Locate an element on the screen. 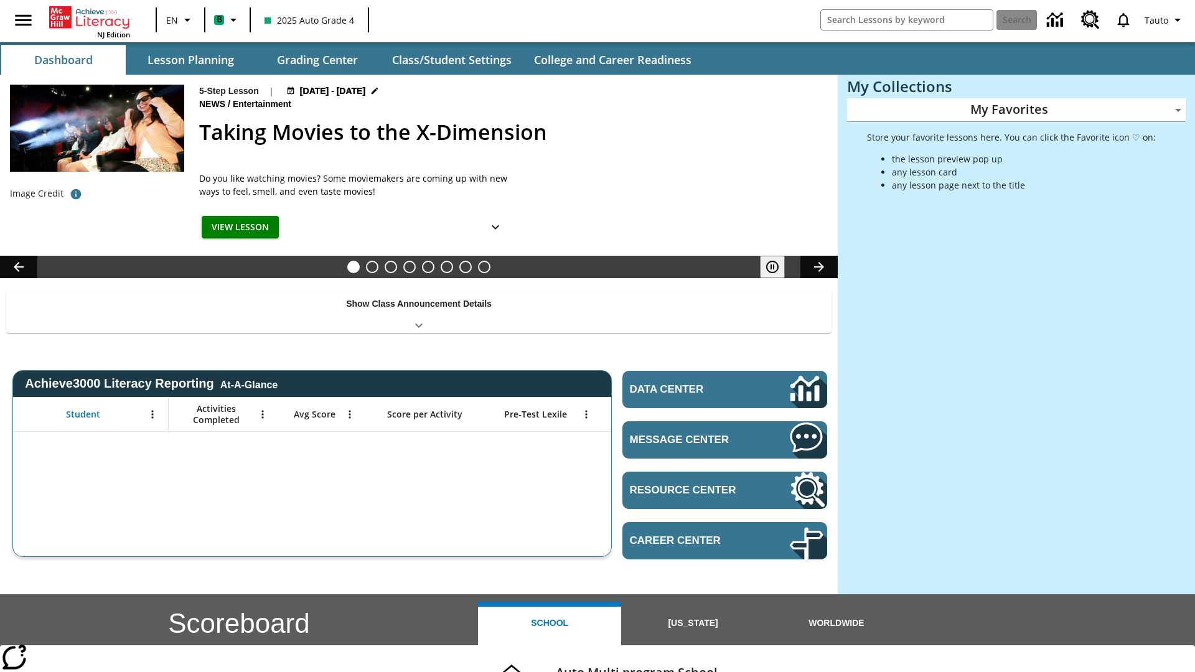  div: My Favorites is located at coordinates (1017, 110).